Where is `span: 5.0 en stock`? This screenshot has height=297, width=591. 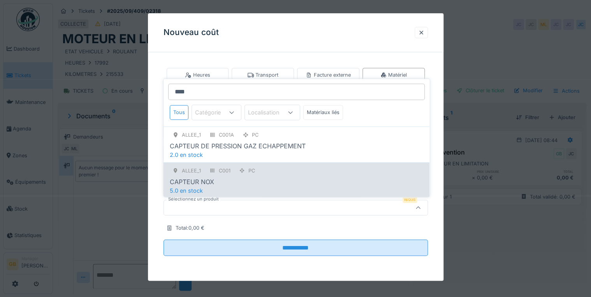 span: 5.0 en stock is located at coordinates (186, 190).